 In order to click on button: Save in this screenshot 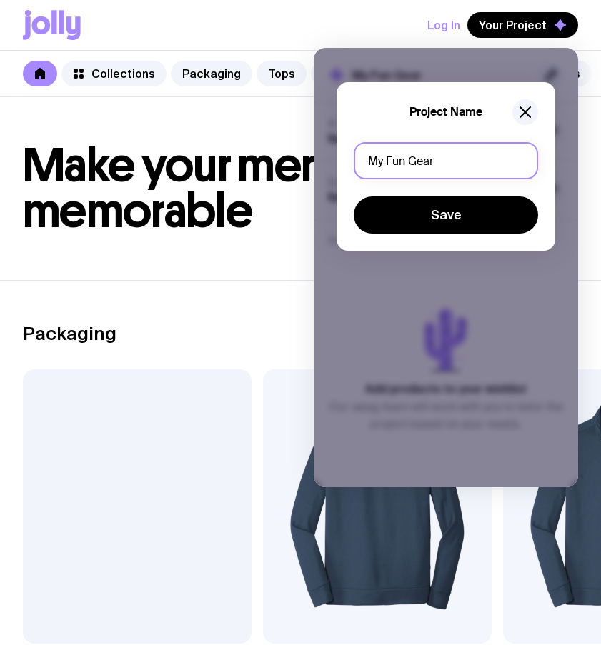, I will do `click(446, 215)`.